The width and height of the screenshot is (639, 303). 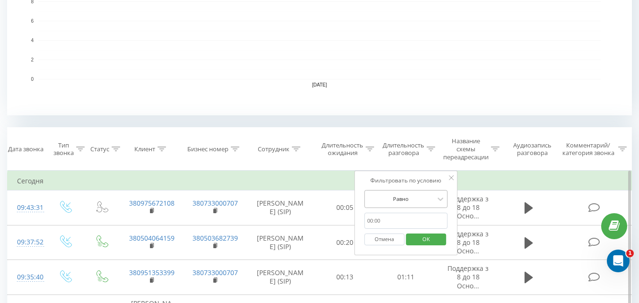 I want to click on td: 00:13, so click(x=345, y=278).